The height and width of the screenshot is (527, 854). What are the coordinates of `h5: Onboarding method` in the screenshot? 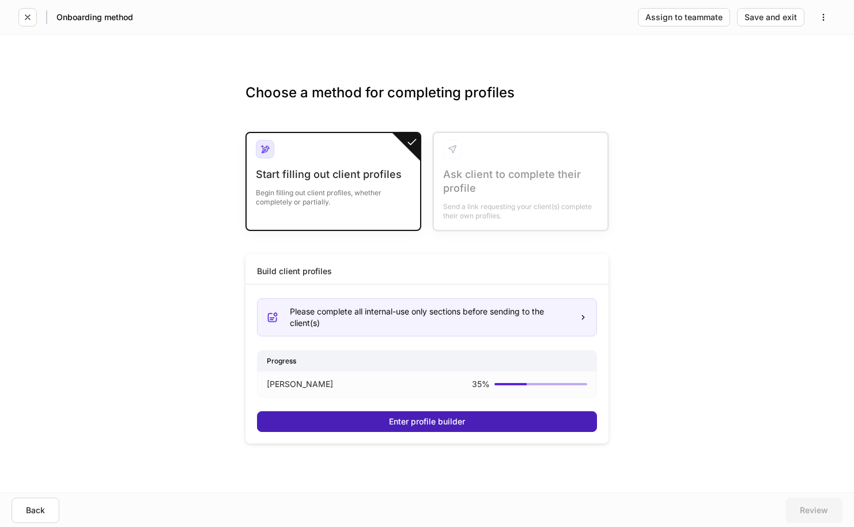 It's located at (94, 17).